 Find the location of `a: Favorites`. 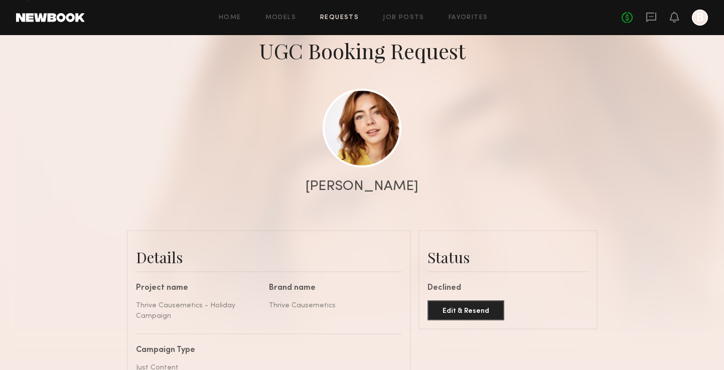

a: Favorites is located at coordinates (468, 18).